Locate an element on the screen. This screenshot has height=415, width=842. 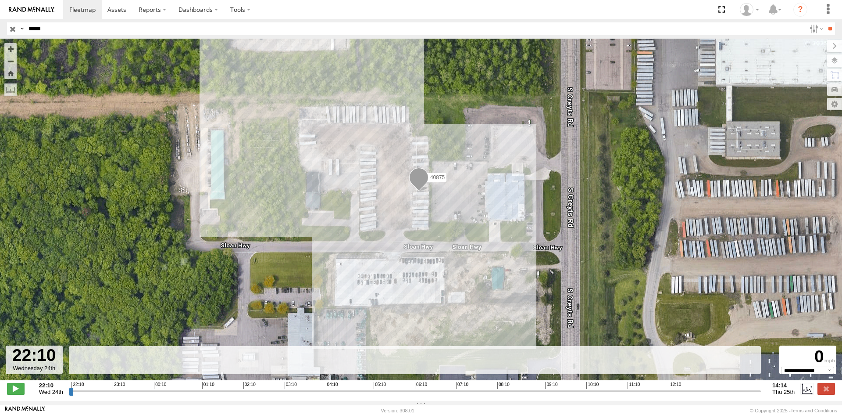
img: rand-logo.svg is located at coordinates (32, 10).